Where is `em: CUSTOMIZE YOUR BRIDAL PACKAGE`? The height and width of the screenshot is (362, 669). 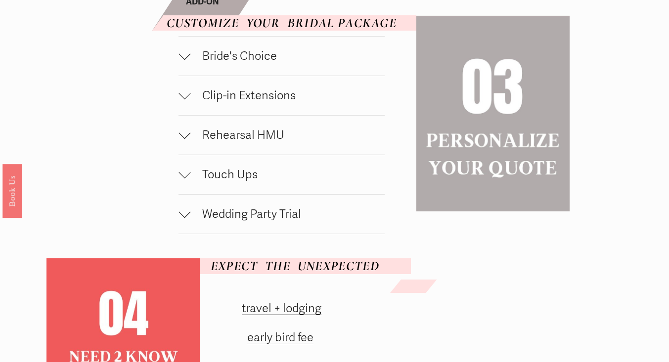
em: CUSTOMIZE YOUR BRIDAL PACKAGE is located at coordinates (281, 23).